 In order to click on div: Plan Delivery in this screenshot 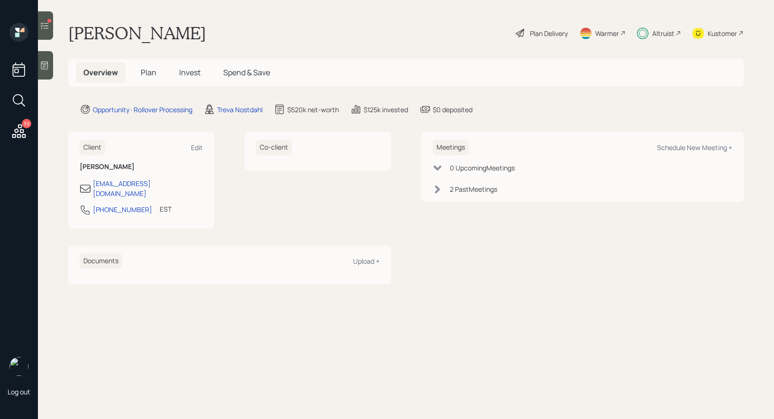, I will do `click(549, 33)`.